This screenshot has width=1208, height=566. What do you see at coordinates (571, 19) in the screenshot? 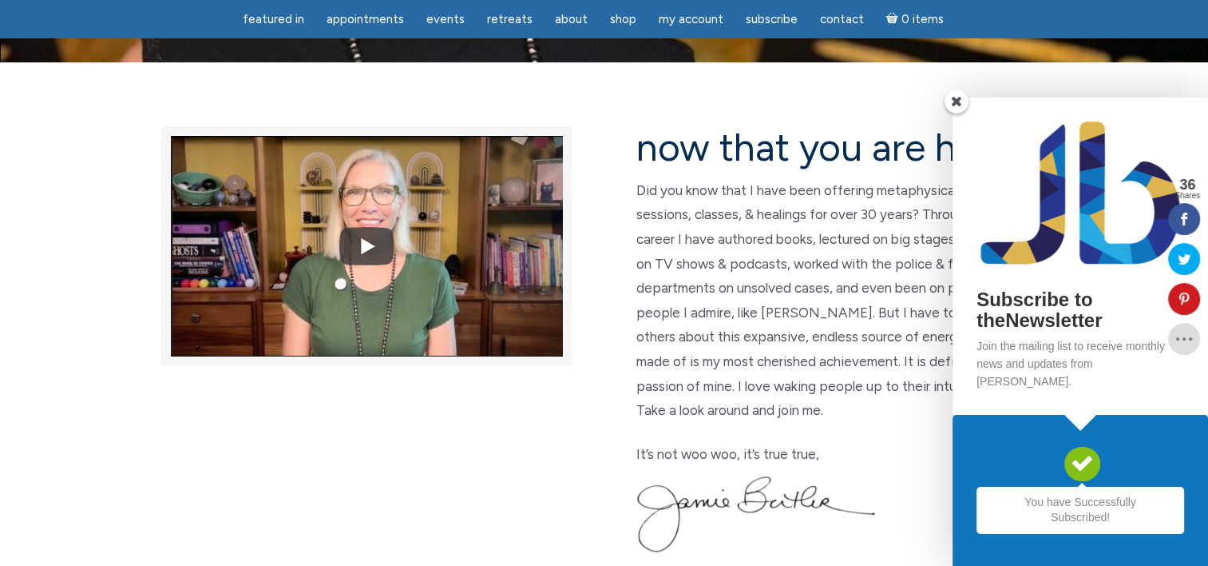
I see `span: About` at bounding box center [571, 19].